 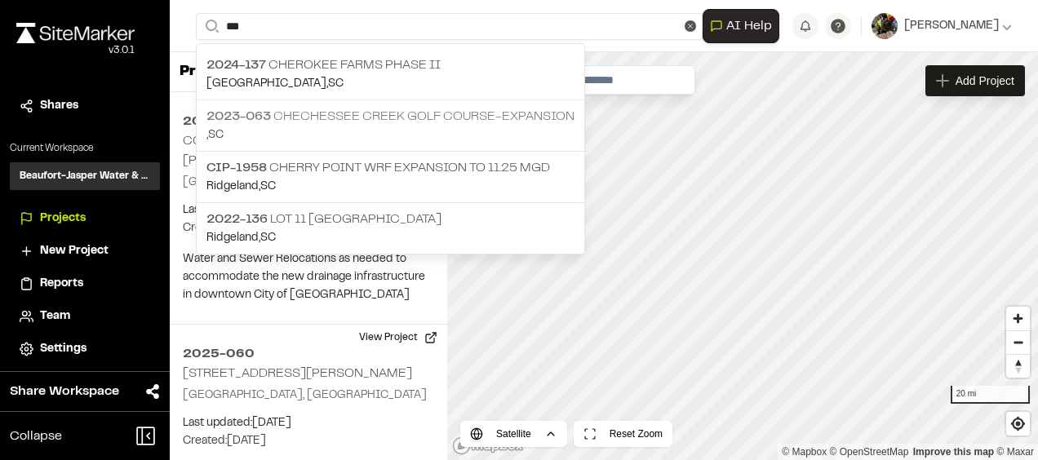 What do you see at coordinates (55, 317) in the screenshot?
I see `span: Team` at bounding box center [55, 317].